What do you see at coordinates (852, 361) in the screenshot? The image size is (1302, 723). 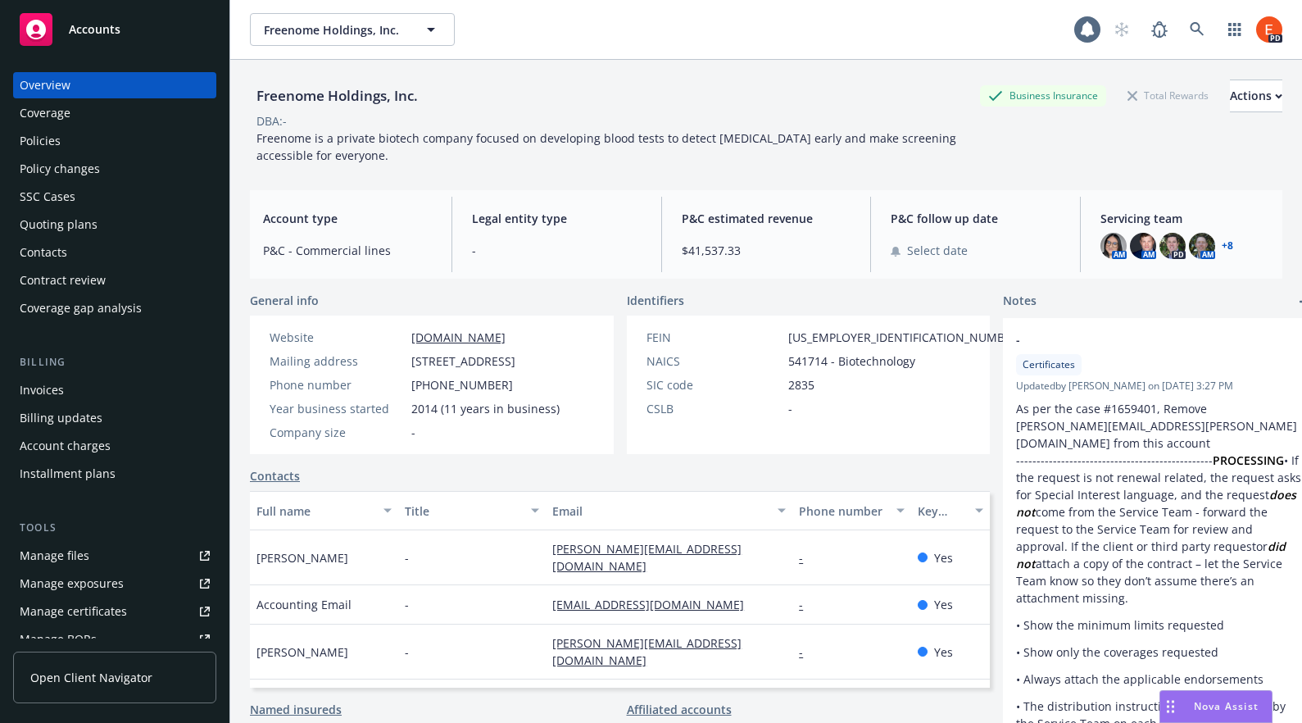 I see `span: 541714 - Biotechnology` at bounding box center [852, 361].